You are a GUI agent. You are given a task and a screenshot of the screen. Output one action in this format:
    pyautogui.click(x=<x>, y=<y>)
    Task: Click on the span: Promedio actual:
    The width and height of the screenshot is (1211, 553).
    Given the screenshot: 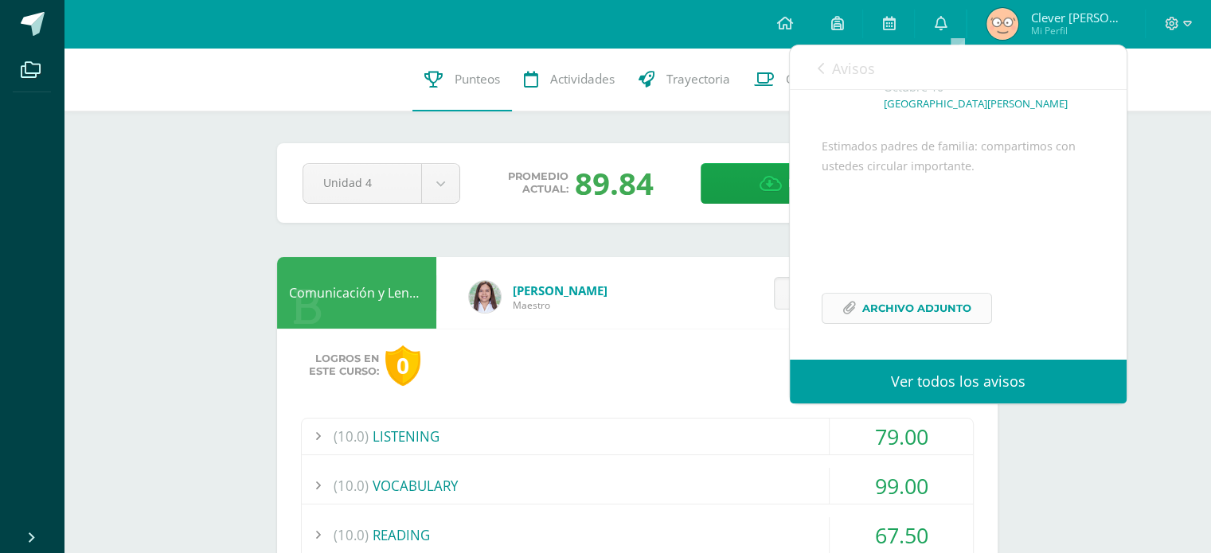 What is the action you would take?
    pyautogui.click(x=538, y=183)
    